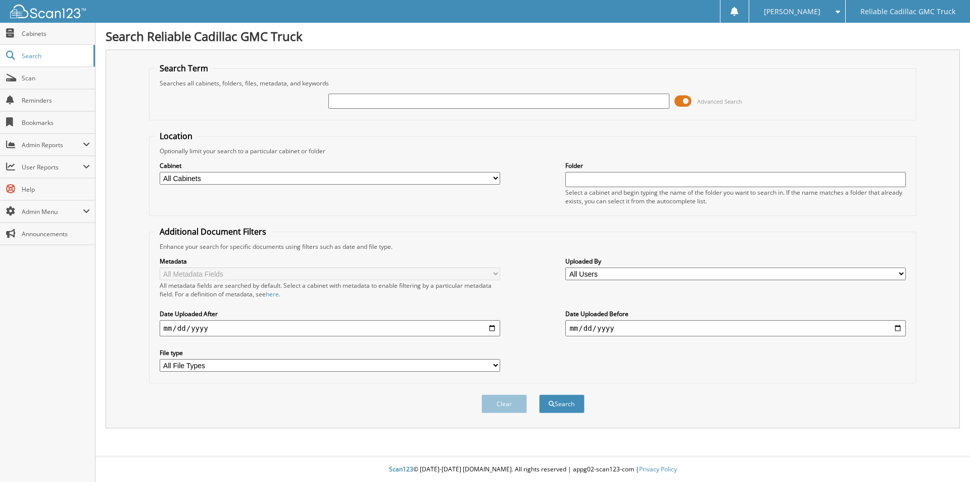 The width and height of the screenshot is (970, 482). What do you see at coordinates (330, 328) in the screenshot?
I see `input: start` at bounding box center [330, 328].